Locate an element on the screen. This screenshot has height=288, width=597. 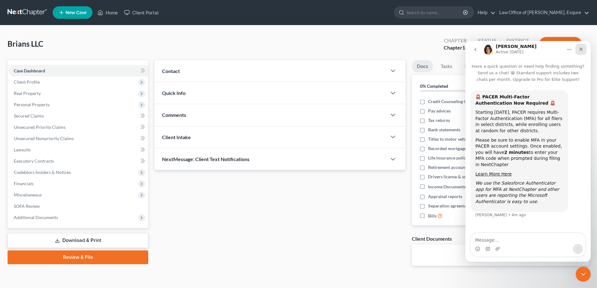
span: Pay advices is located at coordinates (440, 111).